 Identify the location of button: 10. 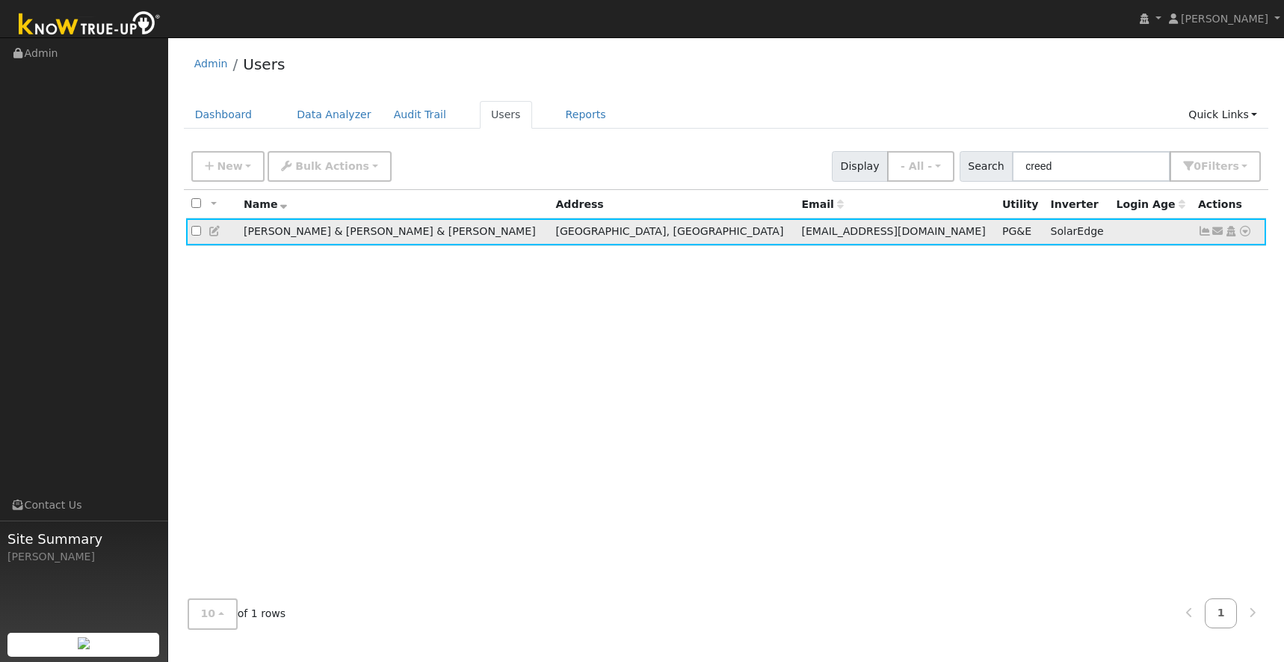
(212, 613).